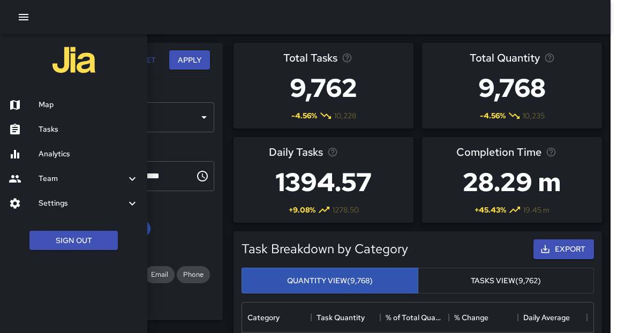 The height and width of the screenshot is (333, 617). Describe the element at coordinates (88, 154) in the screenshot. I see `h6: Analytics` at that location.